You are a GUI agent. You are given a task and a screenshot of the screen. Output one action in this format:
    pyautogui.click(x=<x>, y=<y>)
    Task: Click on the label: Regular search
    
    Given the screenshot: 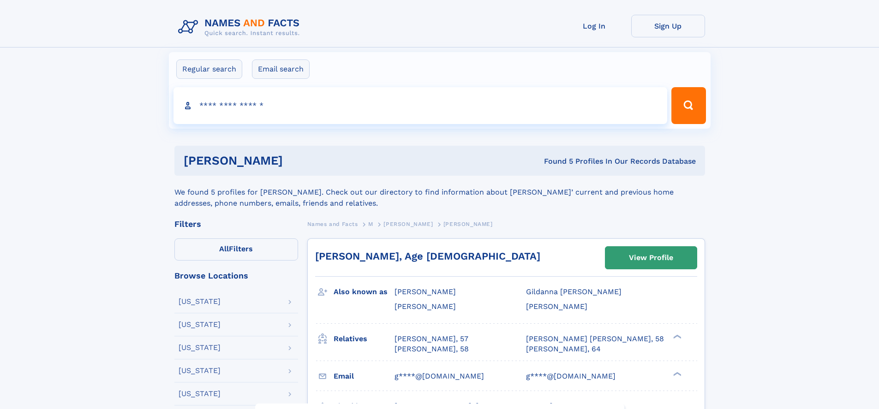 What is the action you would take?
    pyautogui.click(x=209, y=69)
    